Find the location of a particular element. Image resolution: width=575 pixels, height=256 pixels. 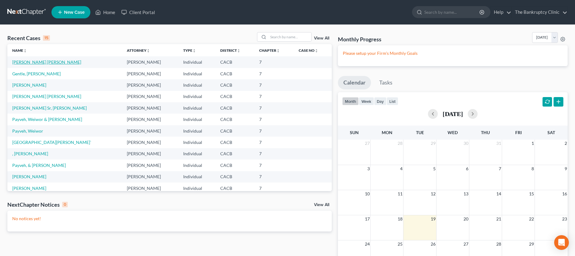

span: 1 is located at coordinates (533, 143).